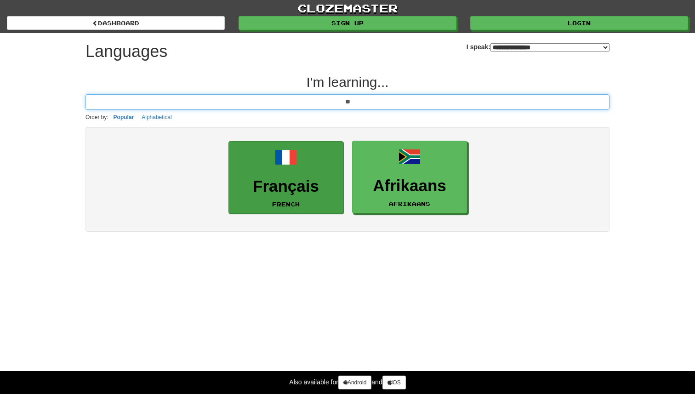 The height and width of the screenshot is (394, 695). What do you see at coordinates (156, 117) in the screenshot?
I see `button: Alphabetical` at bounding box center [156, 117].